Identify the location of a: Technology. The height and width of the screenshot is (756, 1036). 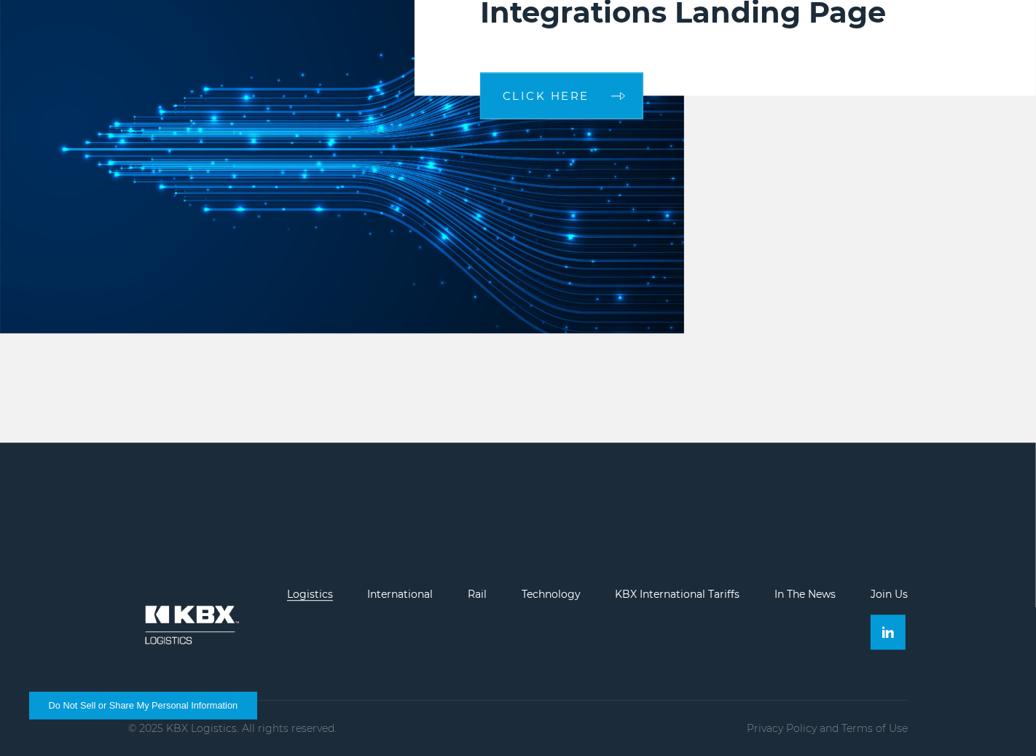
(551, 594).